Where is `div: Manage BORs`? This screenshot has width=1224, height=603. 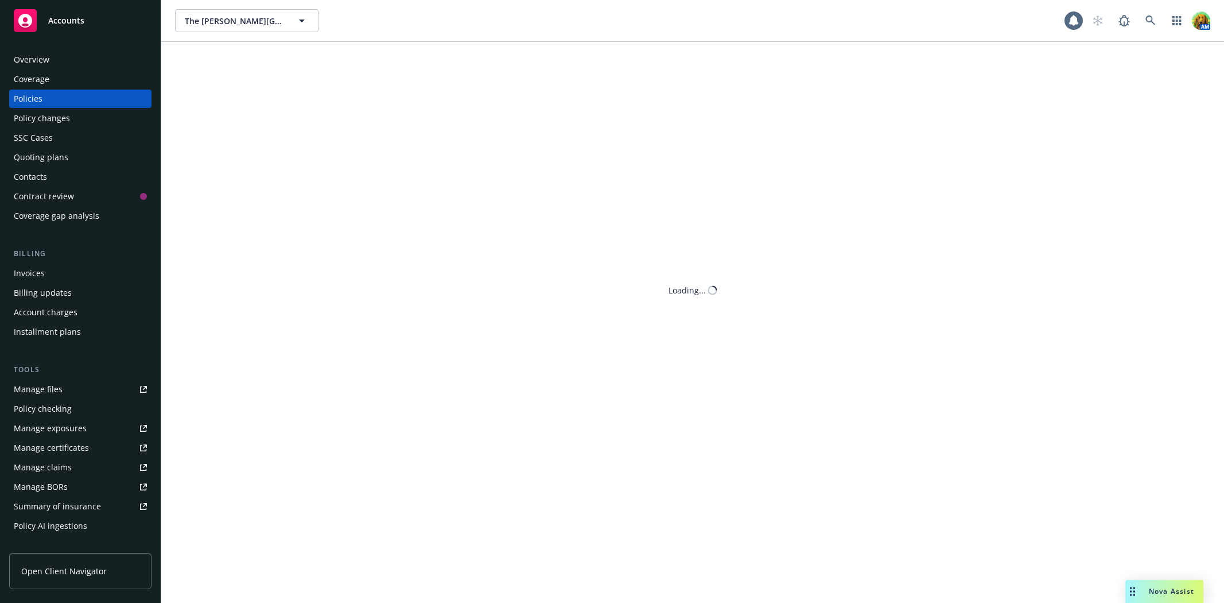
div: Manage BORs is located at coordinates (41, 487).